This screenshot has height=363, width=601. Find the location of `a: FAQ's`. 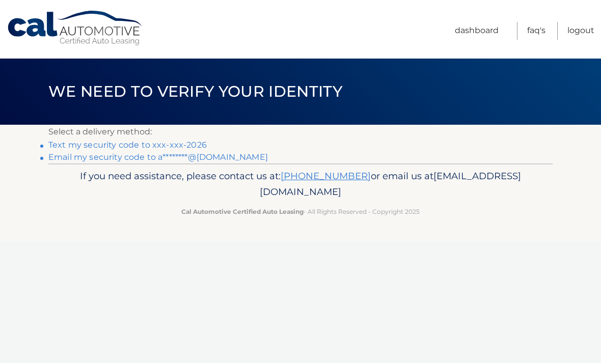

a: FAQ's is located at coordinates (536, 31).